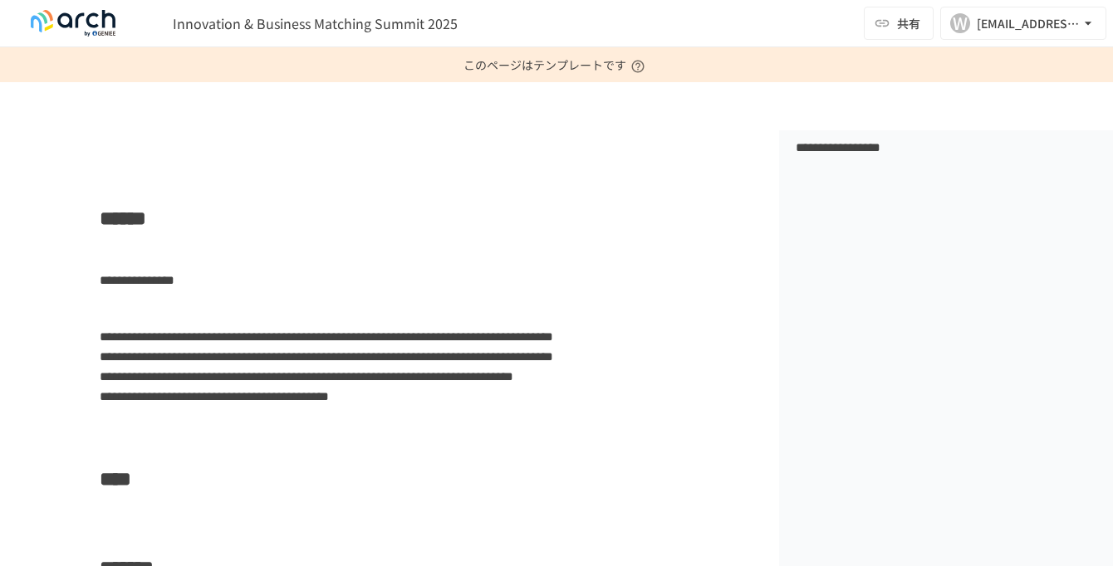  Describe the element at coordinates (899, 23) in the screenshot. I see `button: 共有` at that location.